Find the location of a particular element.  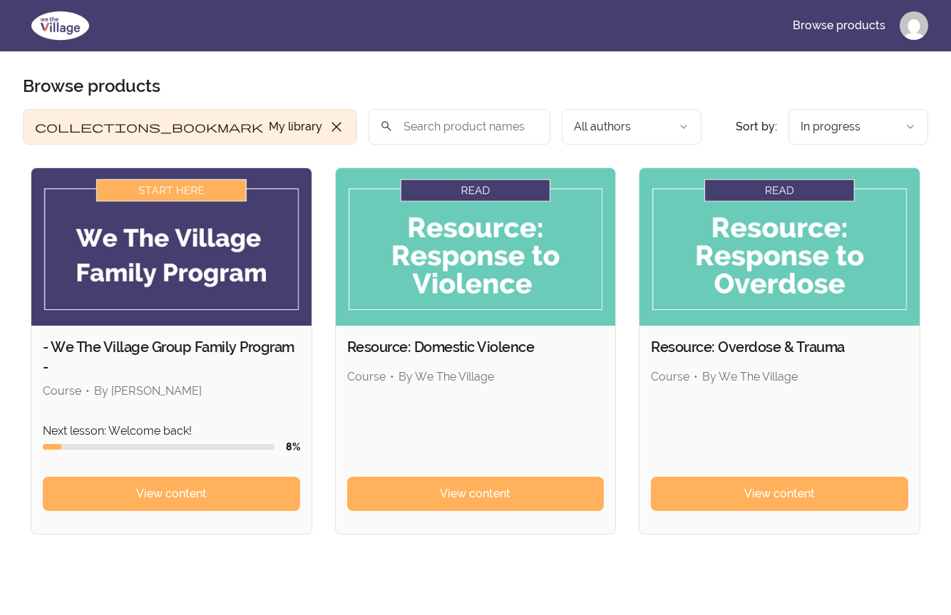

button: Product sort options is located at coordinates (858, 127).